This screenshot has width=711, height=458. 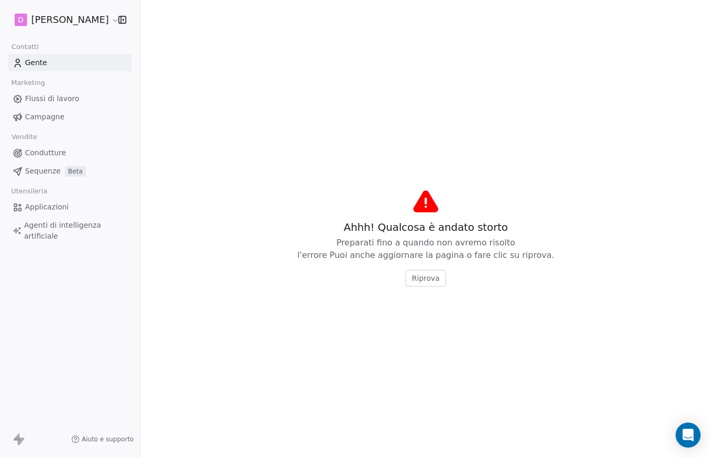 What do you see at coordinates (24, 137) in the screenshot?
I see `span: Vendite` at bounding box center [24, 137].